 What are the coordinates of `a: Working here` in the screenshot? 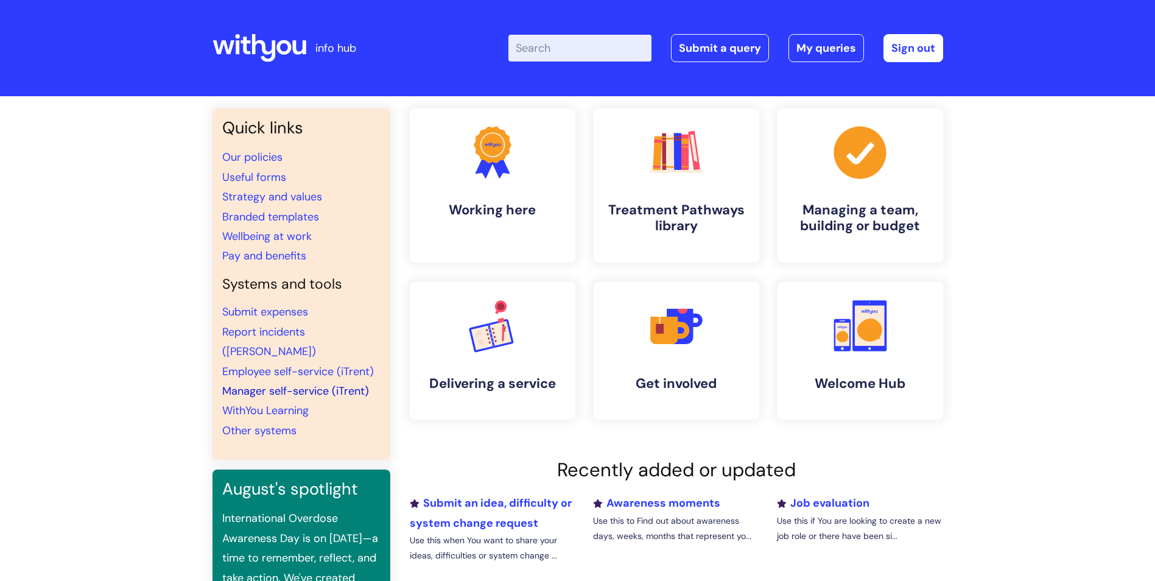 It's located at (492, 185).